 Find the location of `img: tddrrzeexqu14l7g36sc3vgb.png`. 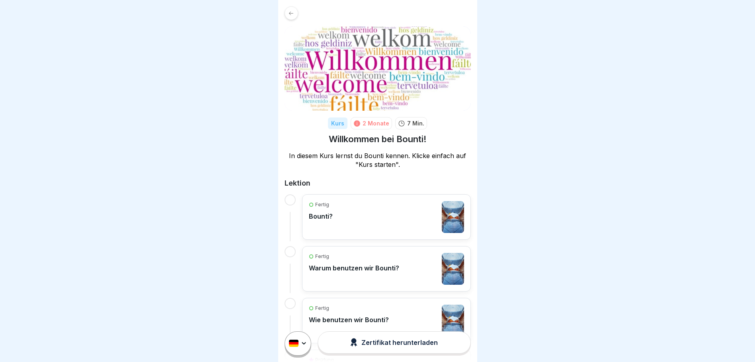

img: tddrrzeexqu14l7g36sc3vgb.png is located at coordinates (453, 320).